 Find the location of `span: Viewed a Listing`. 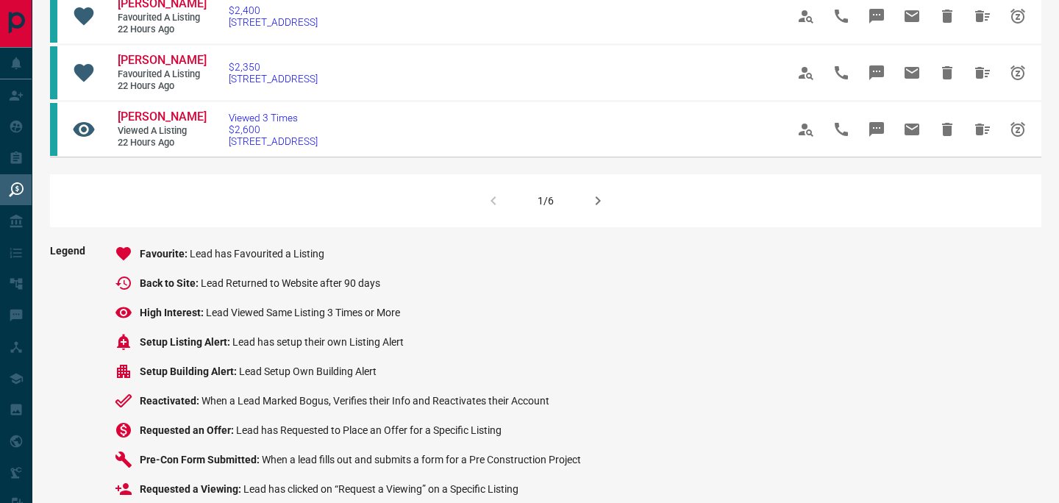

span: Viewed a Listing is located at coordinates (162, 131).